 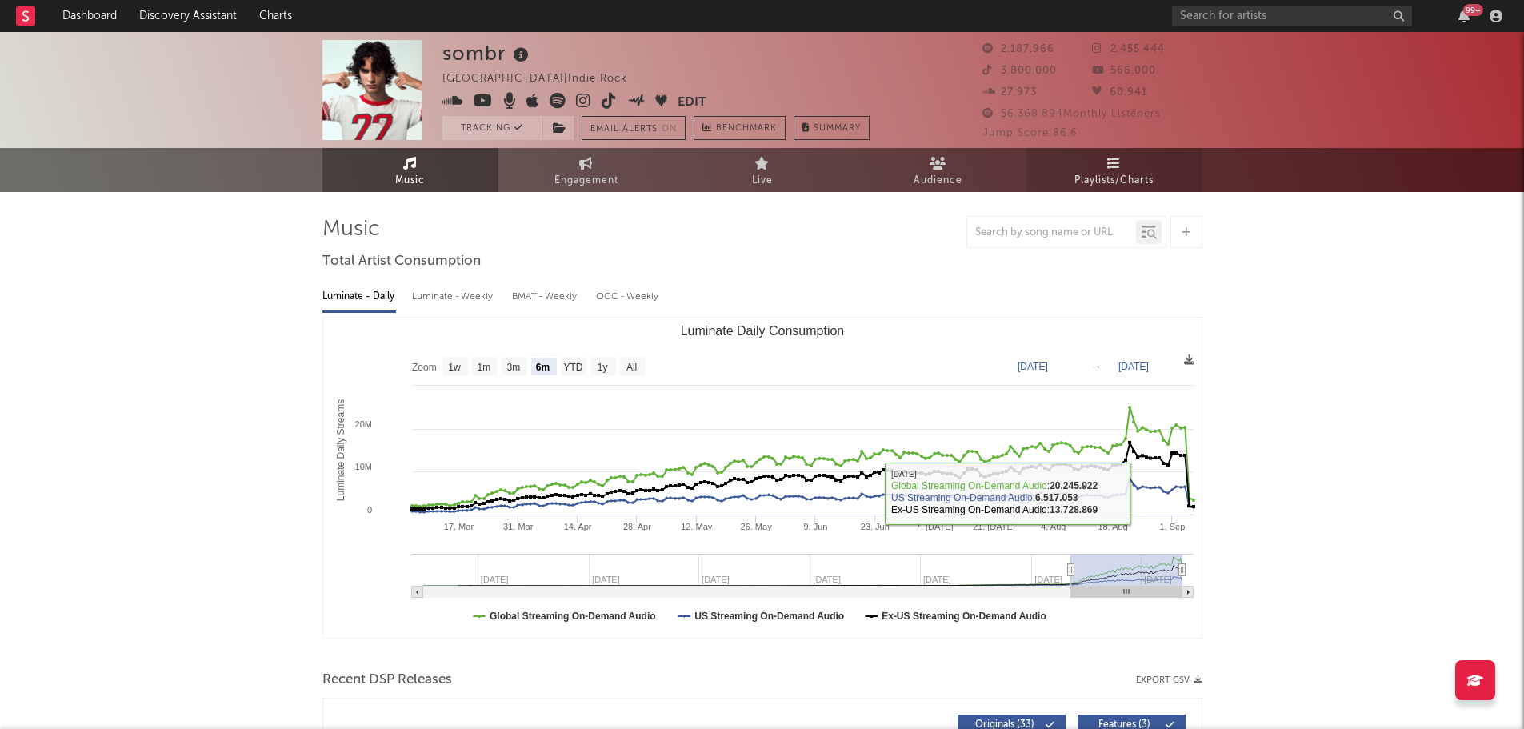 What do you see at coordinates (769, 616) in the screenshot?
I see `text: US Streaming On-Demand Audio` at bounding box center [769, 616].